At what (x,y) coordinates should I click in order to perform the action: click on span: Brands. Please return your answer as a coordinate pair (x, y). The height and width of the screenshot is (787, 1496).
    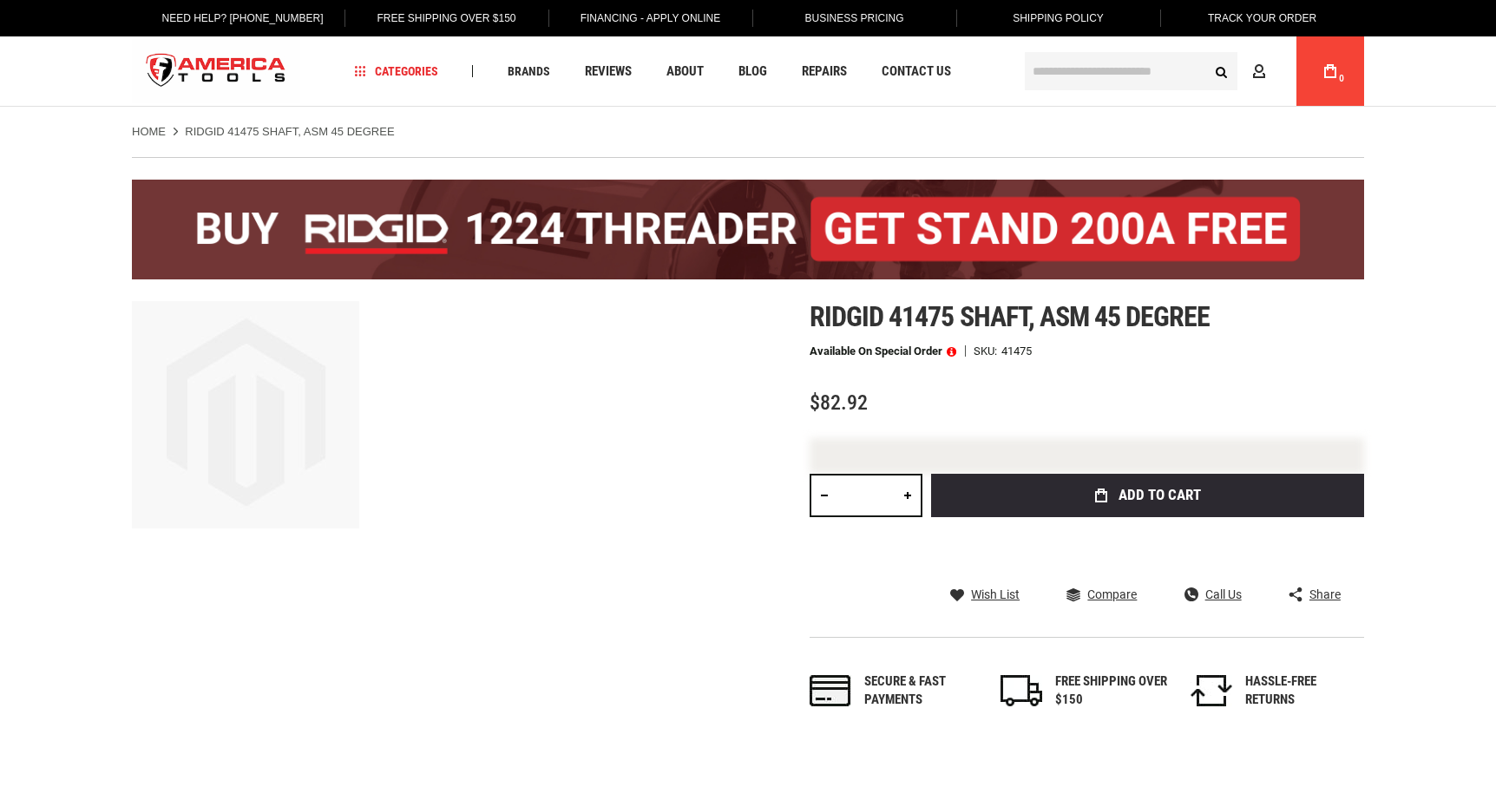
    Looking at the image, I should click on (528, 71).